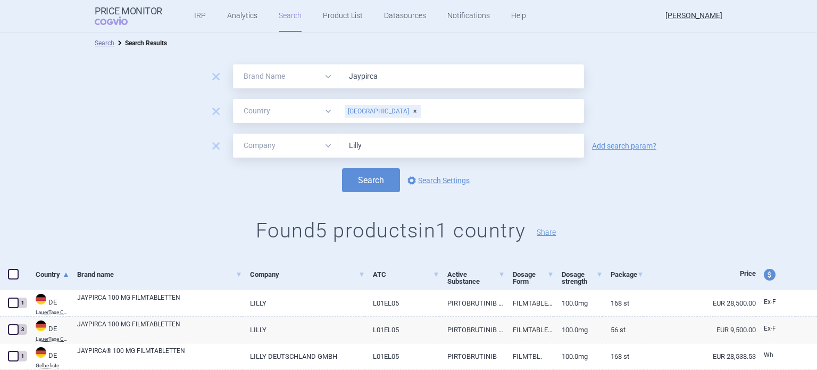  I want to click on a: EUR 28,538.53, so click(699, 356).